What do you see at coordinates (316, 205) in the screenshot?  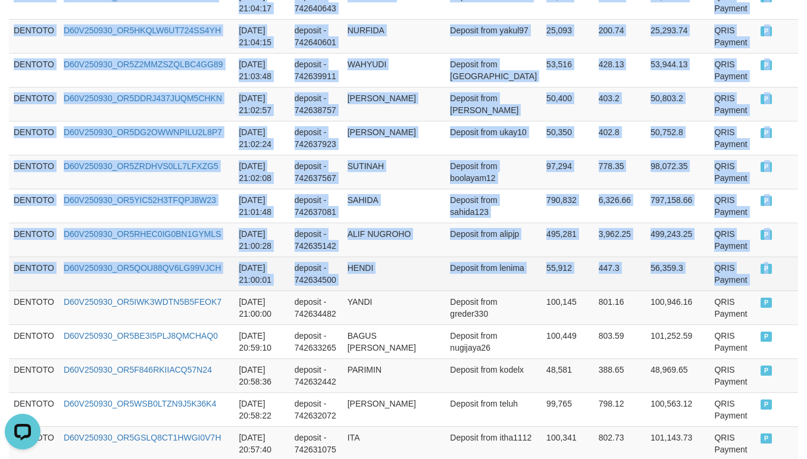 I see `td: deposit - 742637081` at bounding box center [316, 205].